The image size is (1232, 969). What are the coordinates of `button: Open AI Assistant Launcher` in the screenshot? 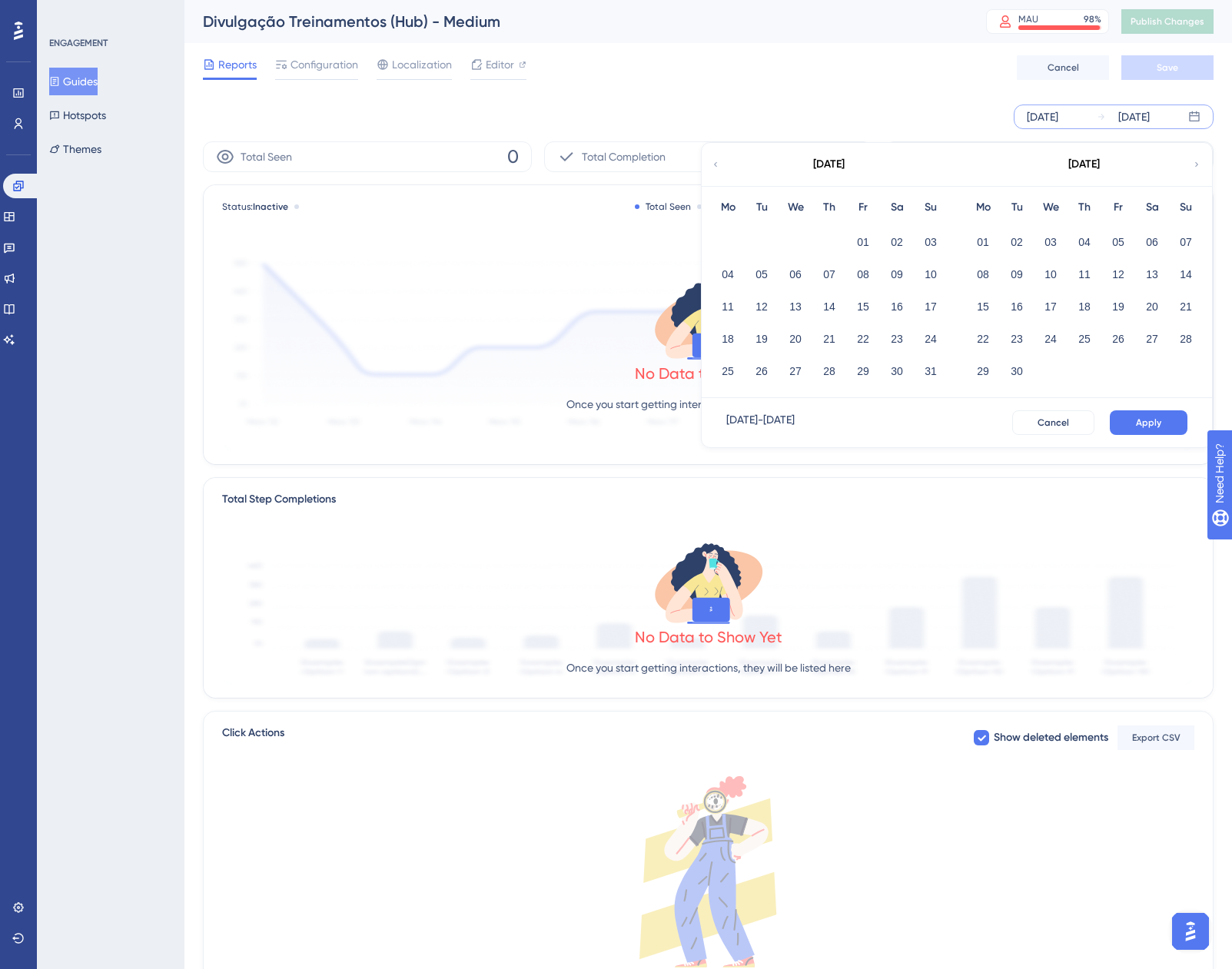 It's located at (24, 24).